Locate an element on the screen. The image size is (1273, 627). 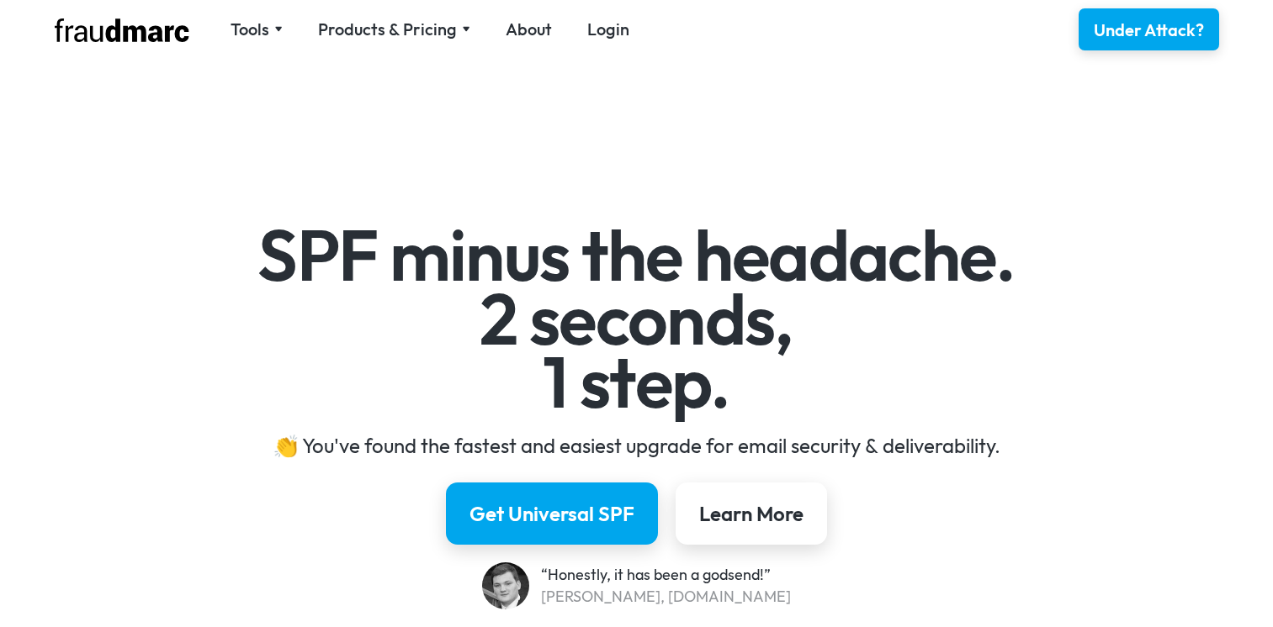
a: About is located at coordinates (528, 29).